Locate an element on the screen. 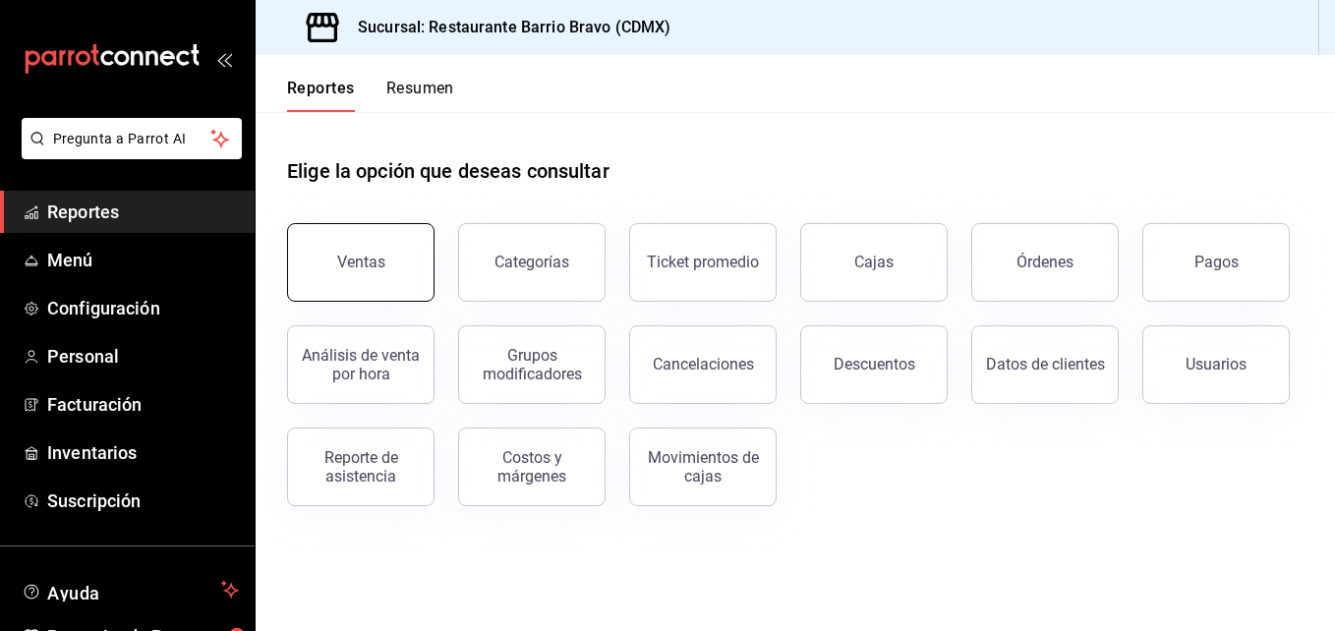 The height and width of the screenshot is (631, 1335). font: Personal is located at coordinates (83, 356).